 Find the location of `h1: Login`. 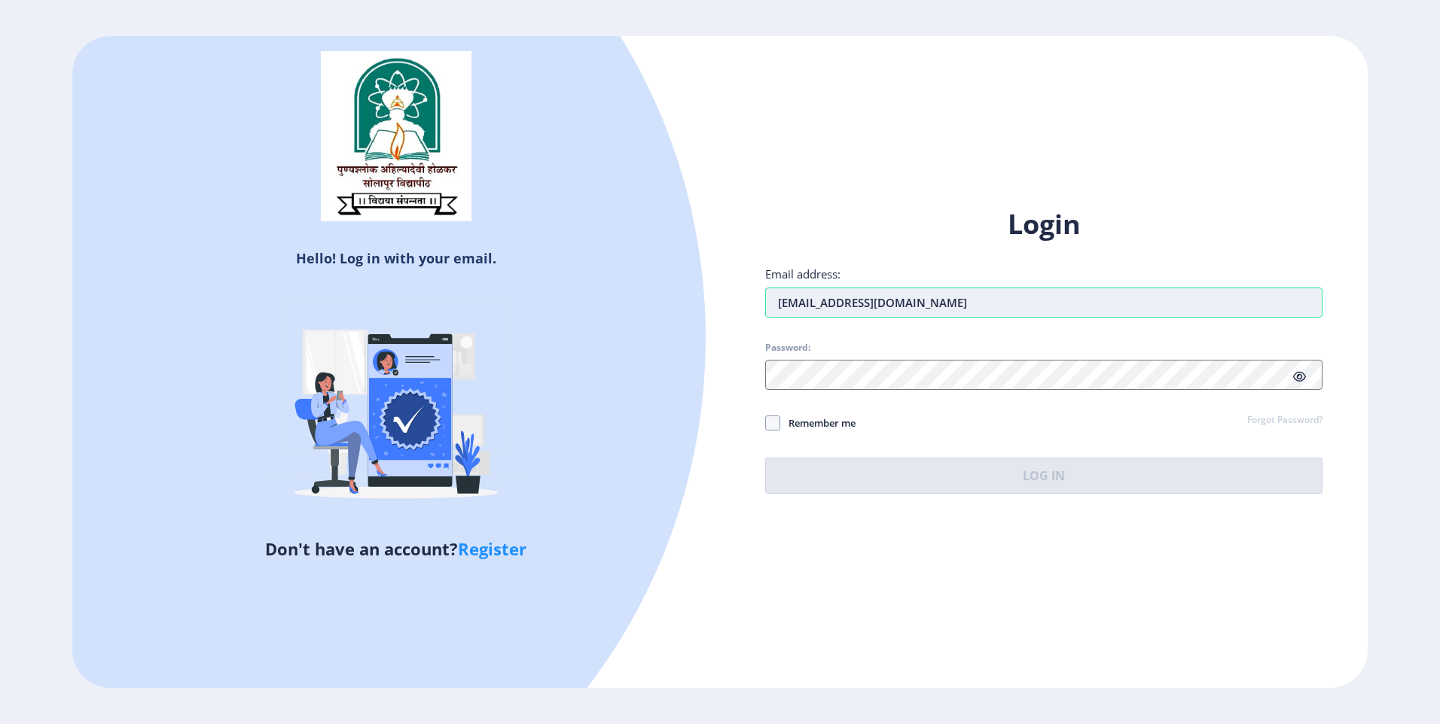

h1: Login is located at coordinates (1044, 224).